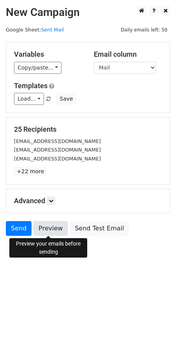 The image size is (176, 345). Describe the element at coordinates (144, 30) in the screenshot. I see `a: Daily emails left: 50` at that location.